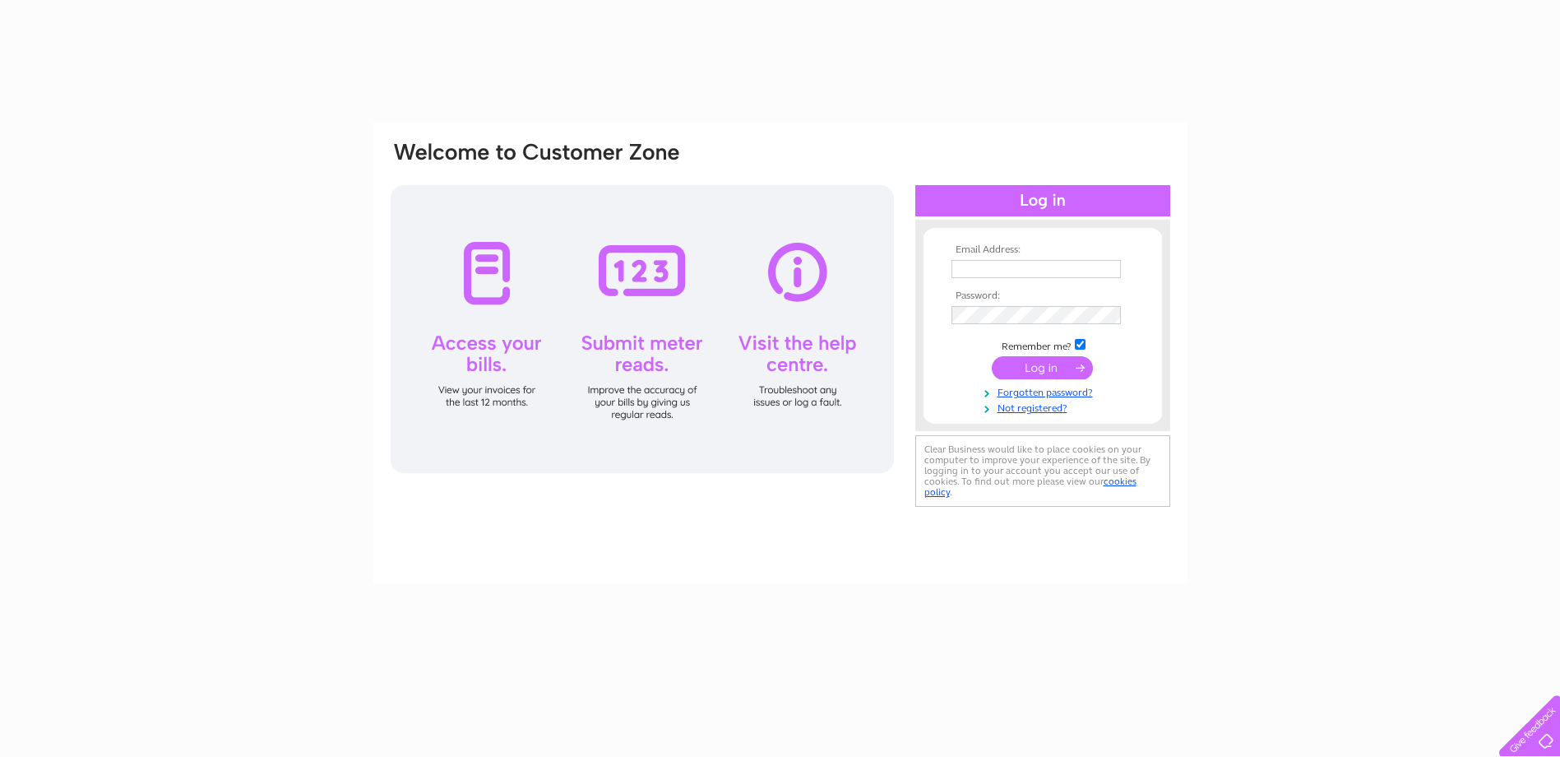 Image resolution: width=1560 pixels, height=757 pixels. What do you see at coordinates (1043, 470) in the screenshot?
I see `div: Clear Business would like to place cookies on your computer to improve your experience of the sit...` at bounding box center [1043, 470].